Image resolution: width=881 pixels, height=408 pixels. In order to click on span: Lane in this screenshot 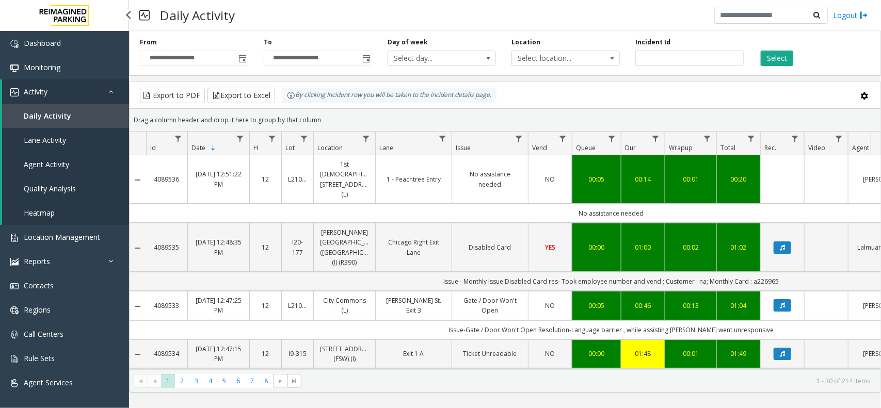, I will do `click(386, 148)`.